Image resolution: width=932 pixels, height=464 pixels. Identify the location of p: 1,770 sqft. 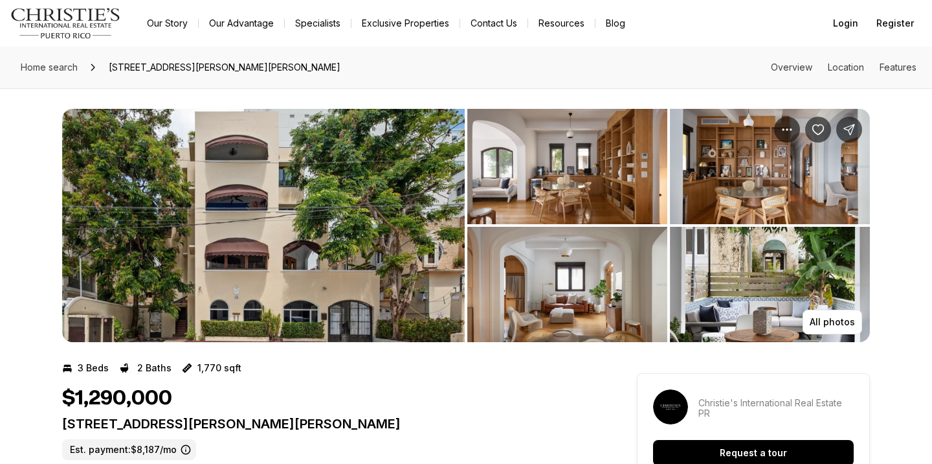
(220, 368).